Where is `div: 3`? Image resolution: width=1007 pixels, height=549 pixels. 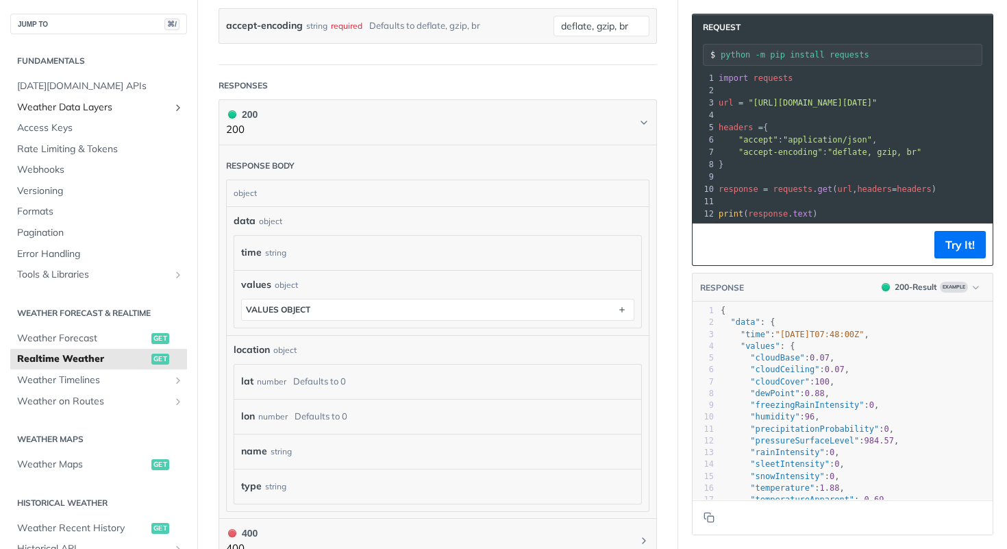 div: 3 is located at coordinates (704, 103).